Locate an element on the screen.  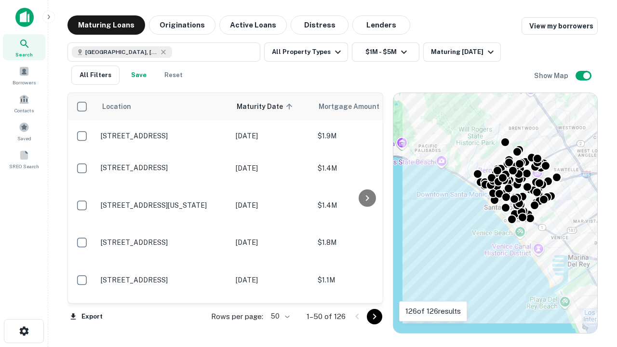
div: Saved is located at coordinates (24, 131).